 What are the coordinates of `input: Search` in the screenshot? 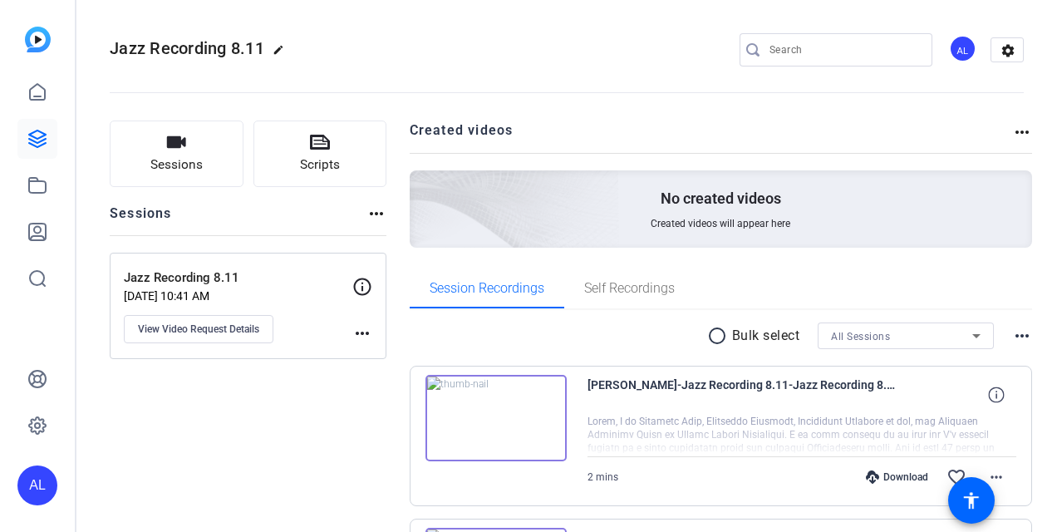 It's located at (845, 50).